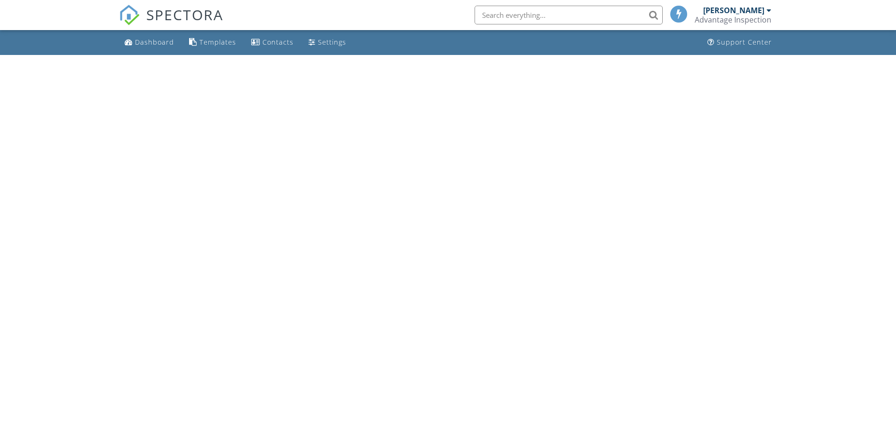 This screenshot has height=428, width=896. What do you see at coordinates (213, 42) in the screenshot?
I see `a: Templates` at bounding box center [213, 42].